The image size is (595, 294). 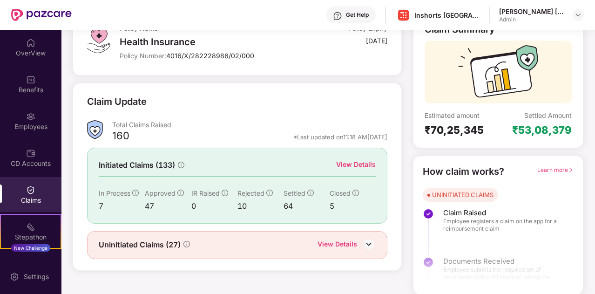 I want to click on img: New Pazcare Logo, so click(x=41, y=15).